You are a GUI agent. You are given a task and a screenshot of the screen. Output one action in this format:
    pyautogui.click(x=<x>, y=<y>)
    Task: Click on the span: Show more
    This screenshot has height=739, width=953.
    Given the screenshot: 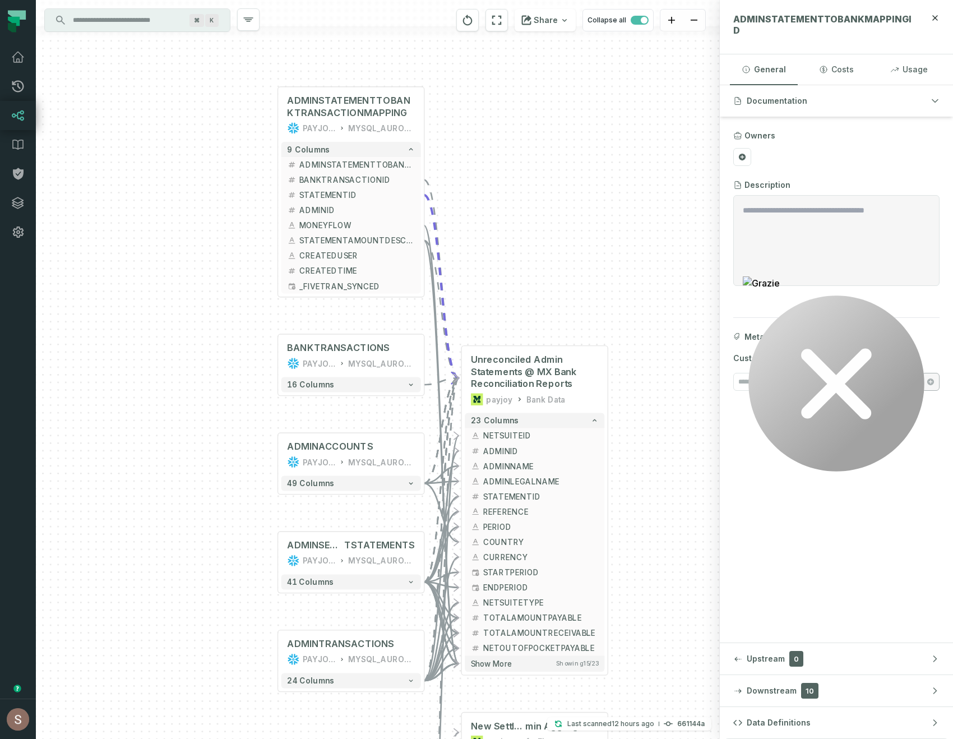 What is the action you would take?
    pyautogui.click(x=491, y=663)
    